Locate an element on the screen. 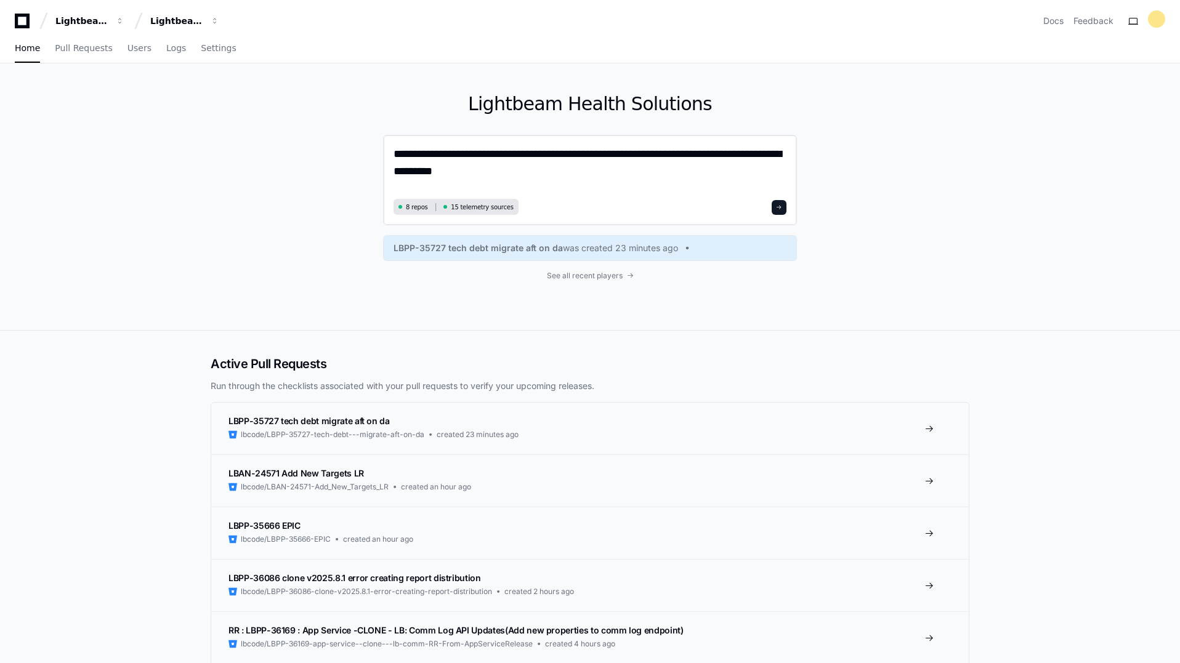 The image size is (1180, 663). span: created 2 hours ago is located at coordinates (539, 592).